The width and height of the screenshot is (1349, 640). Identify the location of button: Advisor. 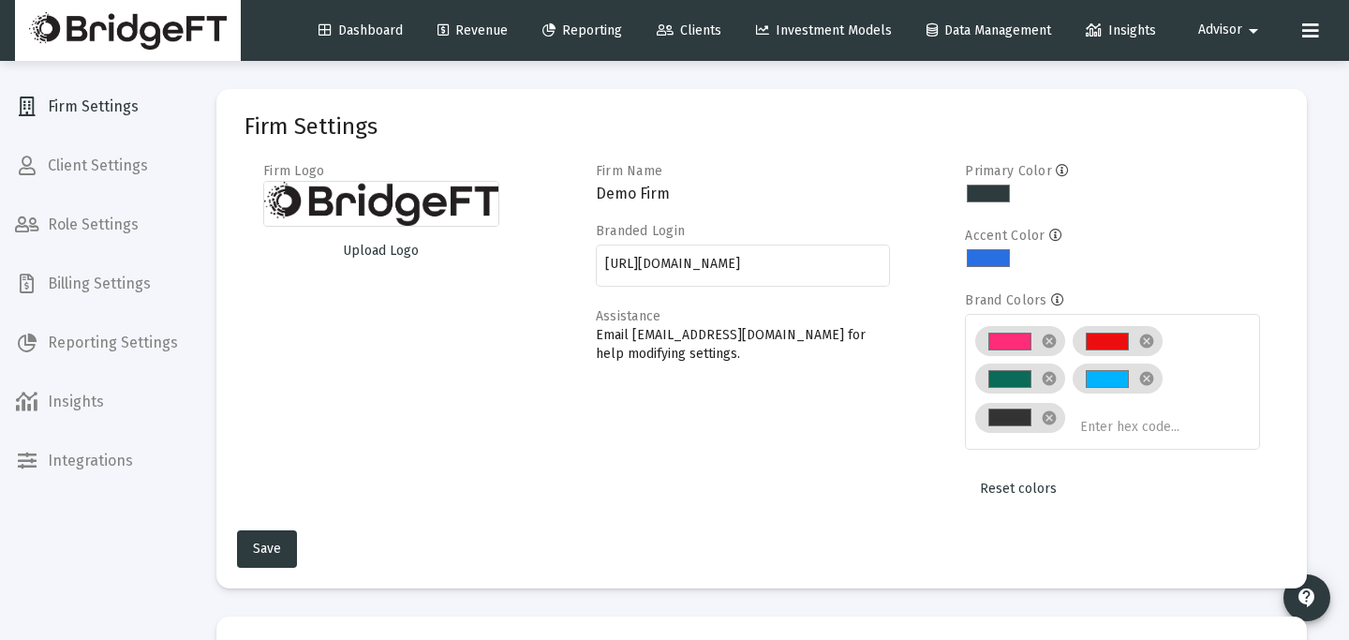
(1231, 30).